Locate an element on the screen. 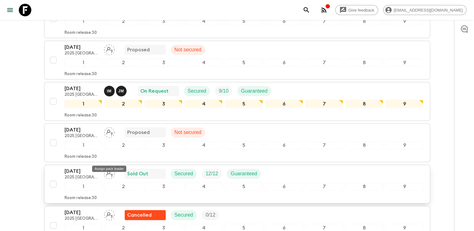  p: 12 / 12 is located at coordinates (212, 174).